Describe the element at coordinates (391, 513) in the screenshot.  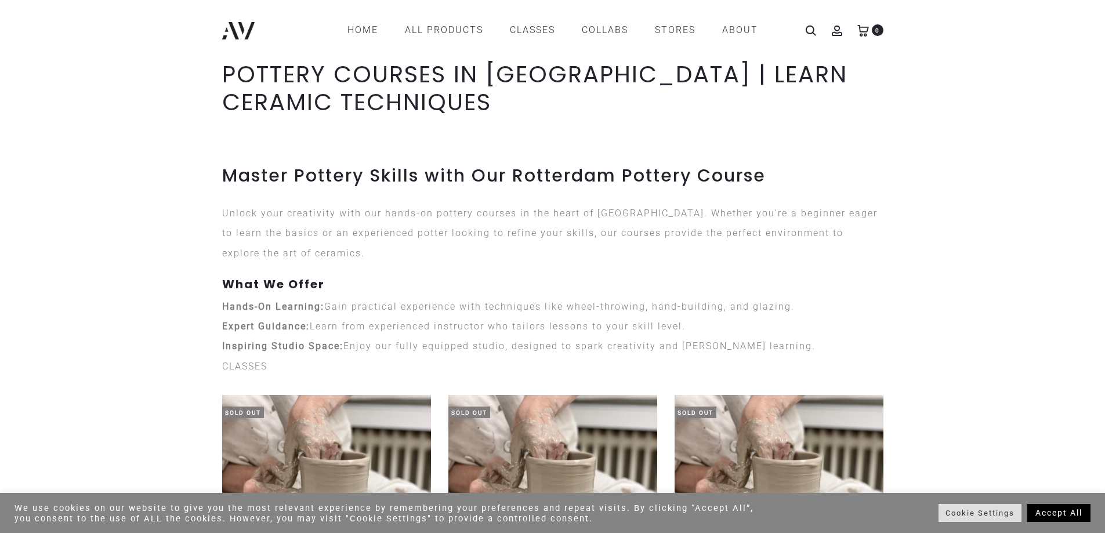
I see `div: We use cookies on our website to give you the most relevant experience by remembering your prefer...` at that location.